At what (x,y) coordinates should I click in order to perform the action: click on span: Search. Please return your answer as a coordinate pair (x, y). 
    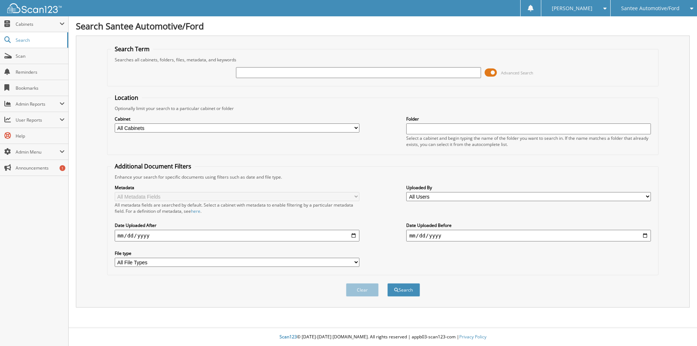
    Looking at the image, I should click on (40, 40).